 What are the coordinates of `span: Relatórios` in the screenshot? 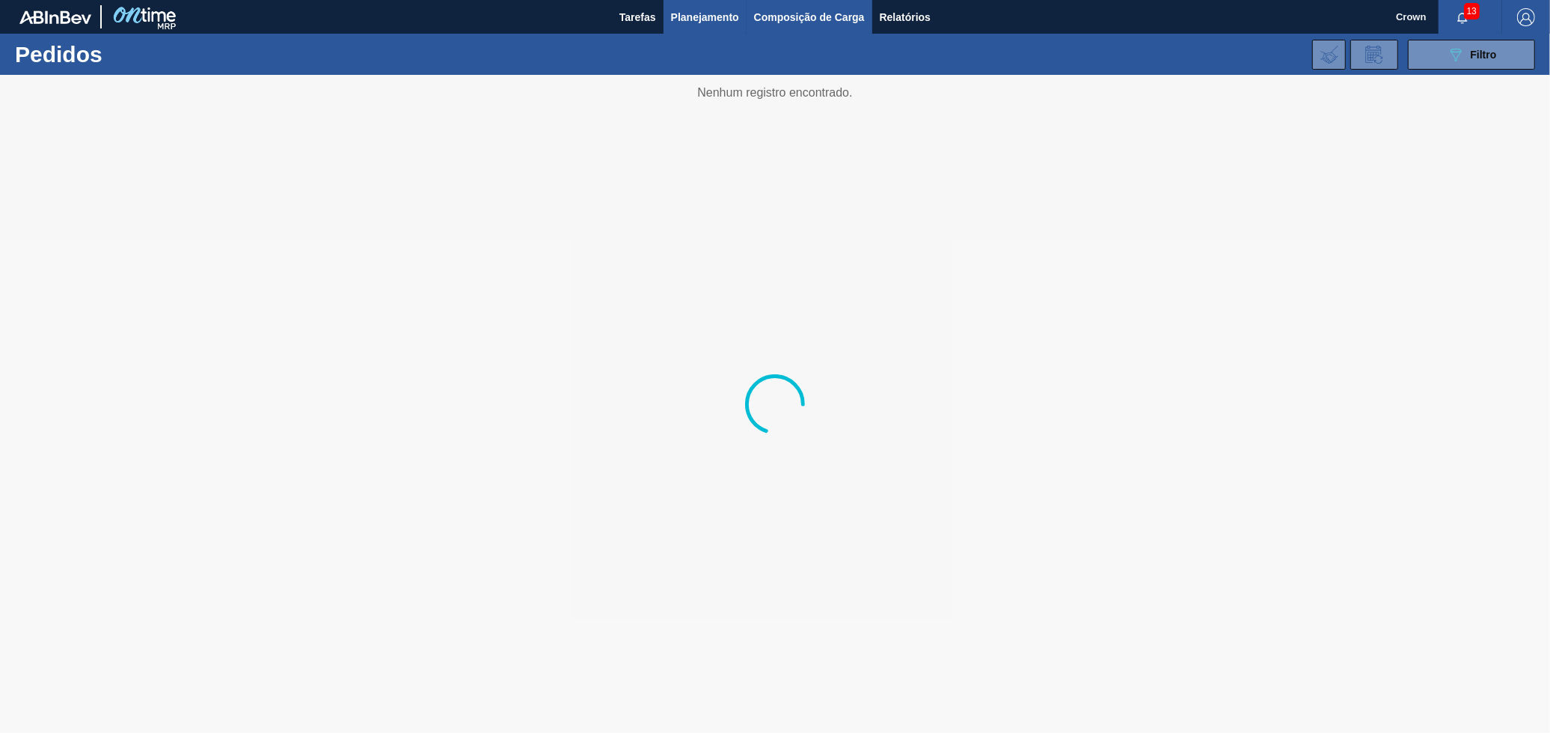 It's located at (905, 17).